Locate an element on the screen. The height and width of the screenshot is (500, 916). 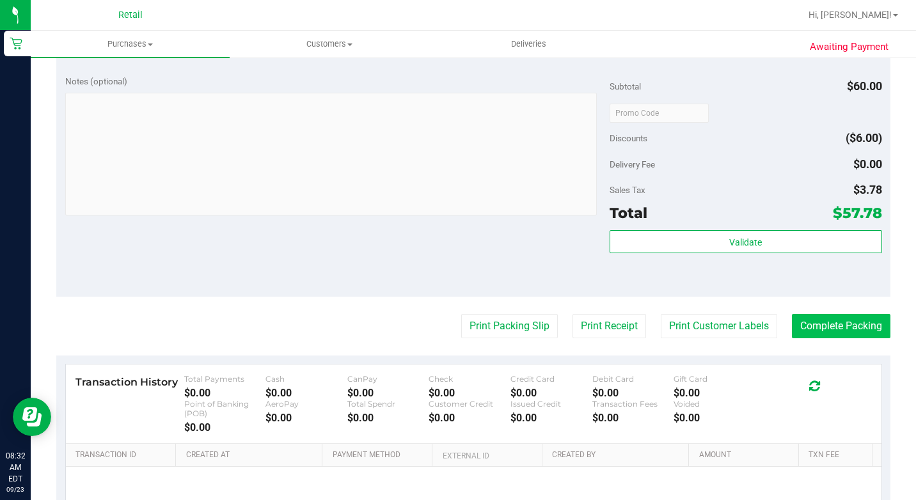
div: Voided is located at coordinates (715, 404).